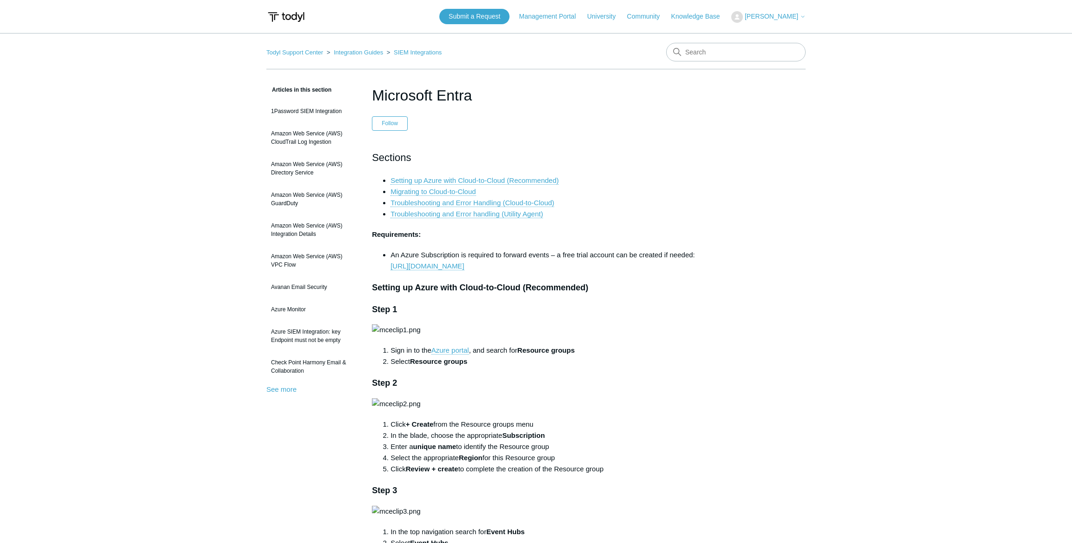  Describe the element at coordinates (396, 511) in the screenshot. I see `img: mceclip3.png` at that location.